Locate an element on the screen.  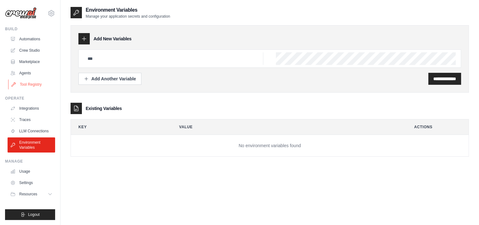
th: Value is located at coordinates (287, 127).